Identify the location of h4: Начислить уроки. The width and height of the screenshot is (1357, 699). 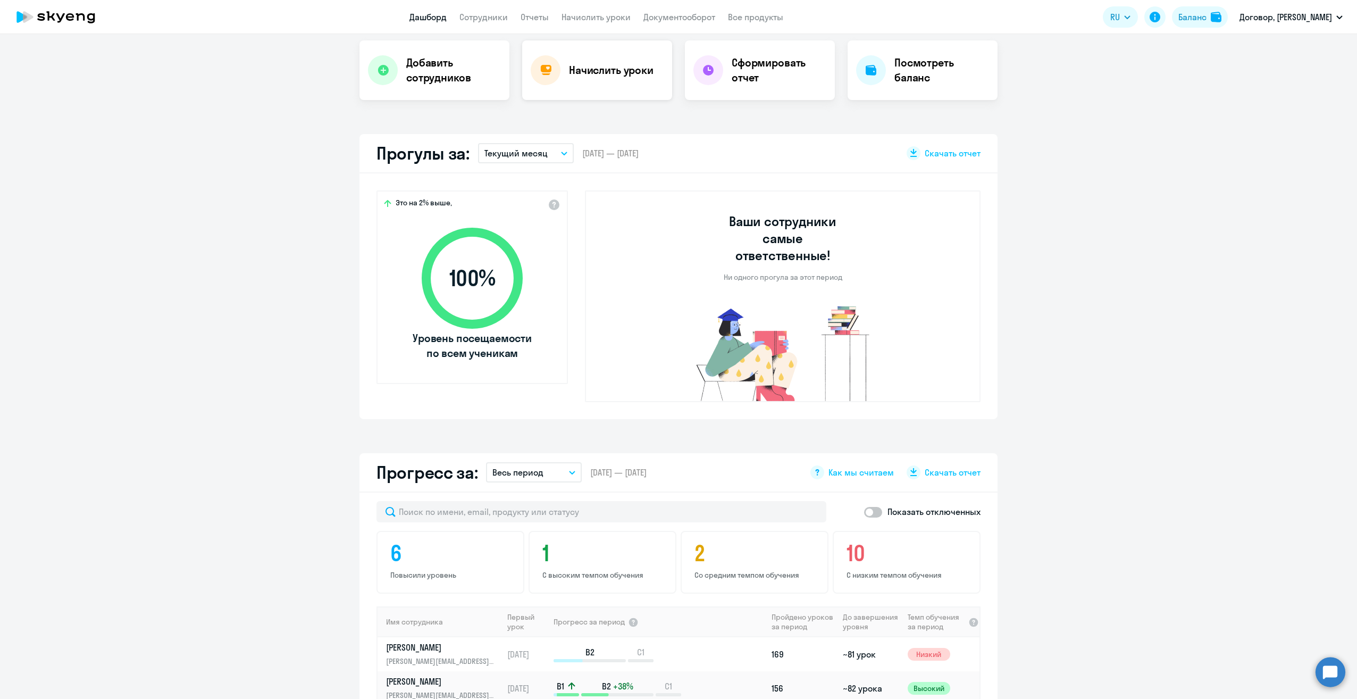
(611, 70).